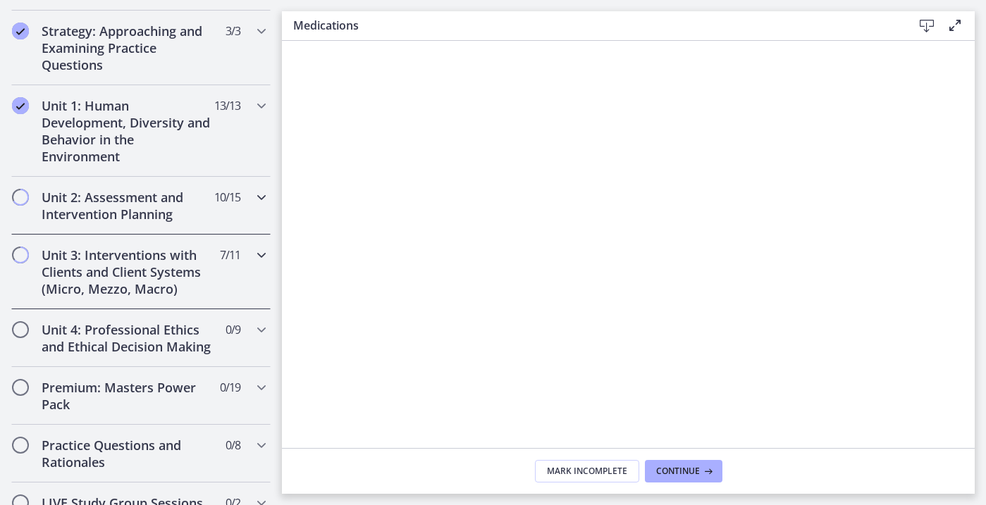 The height and width of the screenshot is (505, 986). Describe the element at coordinates (128, 454) in the screenshot. I see `h2: Practice Questions and Rationales` at that location.